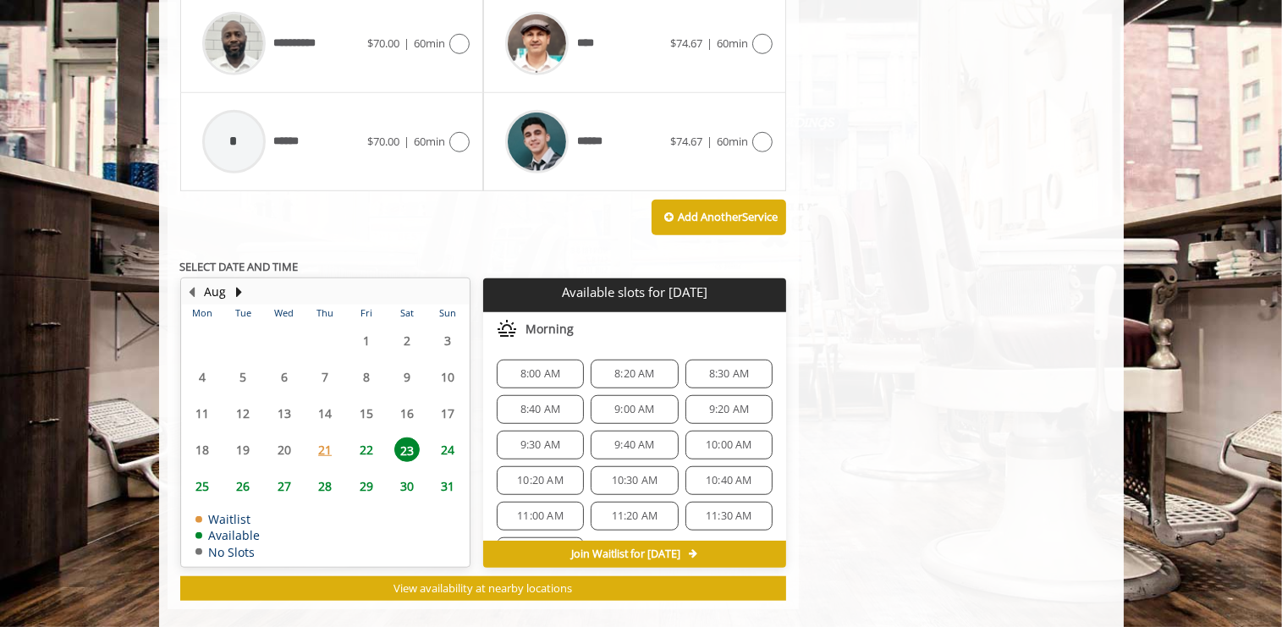 The image size is (1282, 627). I want to click on b: SELECT DATE AND TIME, so click(239, 266).